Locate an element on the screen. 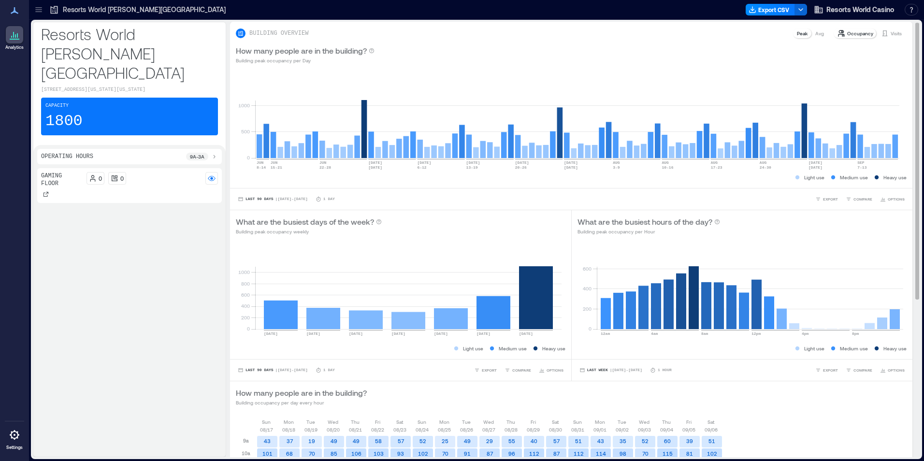  p: 08/25 is located at coordinates (444, 430).